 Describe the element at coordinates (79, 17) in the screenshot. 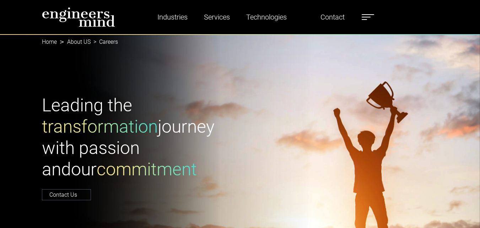

I see `img: logo` at that location.